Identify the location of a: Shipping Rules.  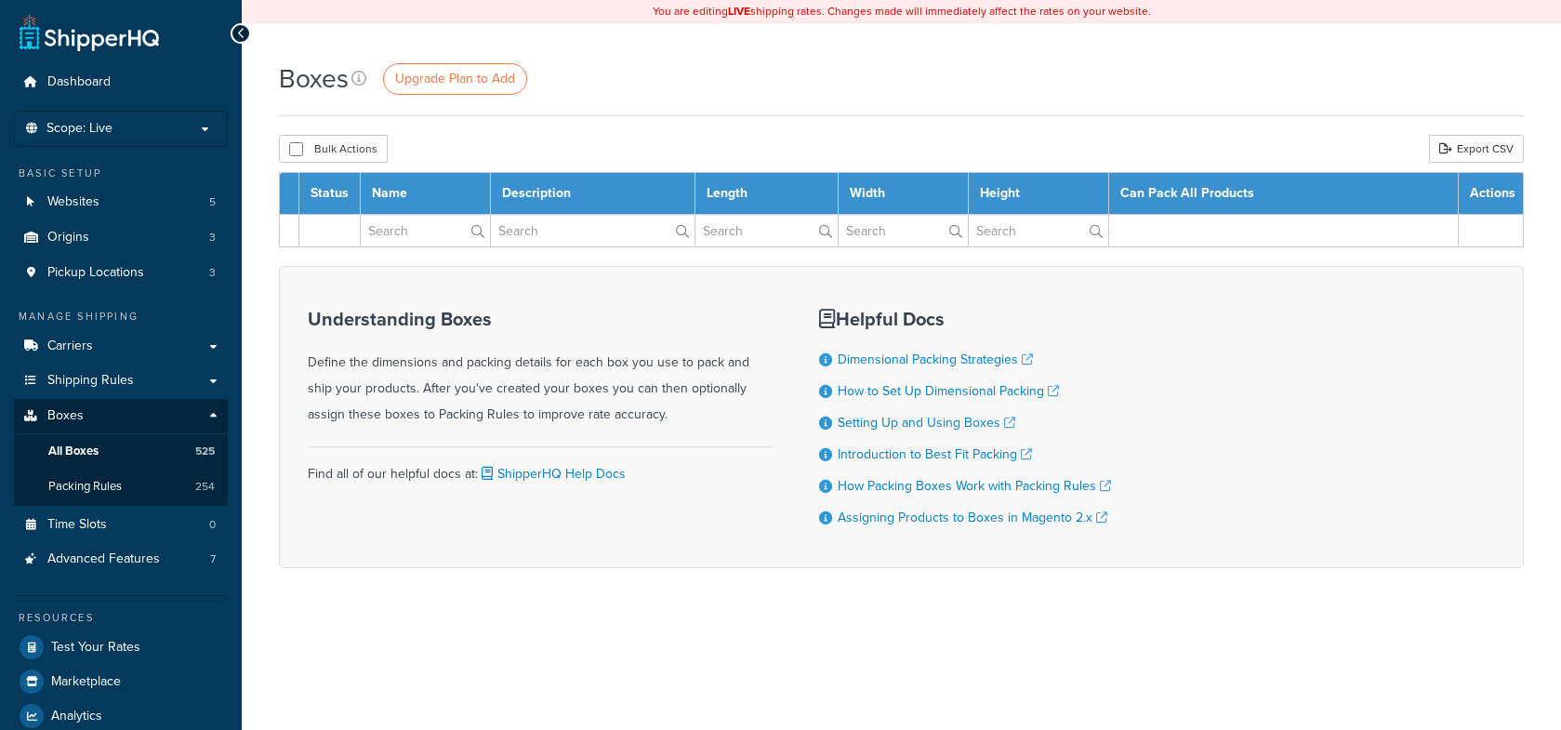
(121, 380).